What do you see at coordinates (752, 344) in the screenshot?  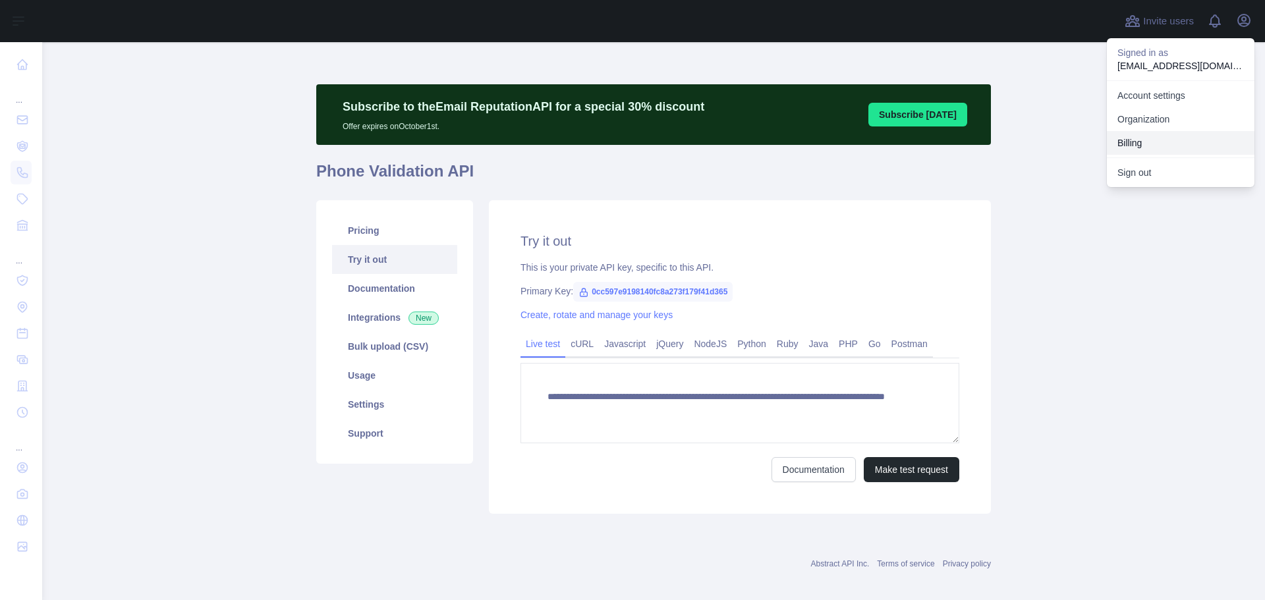 I see `a: Python` at bounding box center [752, 344].